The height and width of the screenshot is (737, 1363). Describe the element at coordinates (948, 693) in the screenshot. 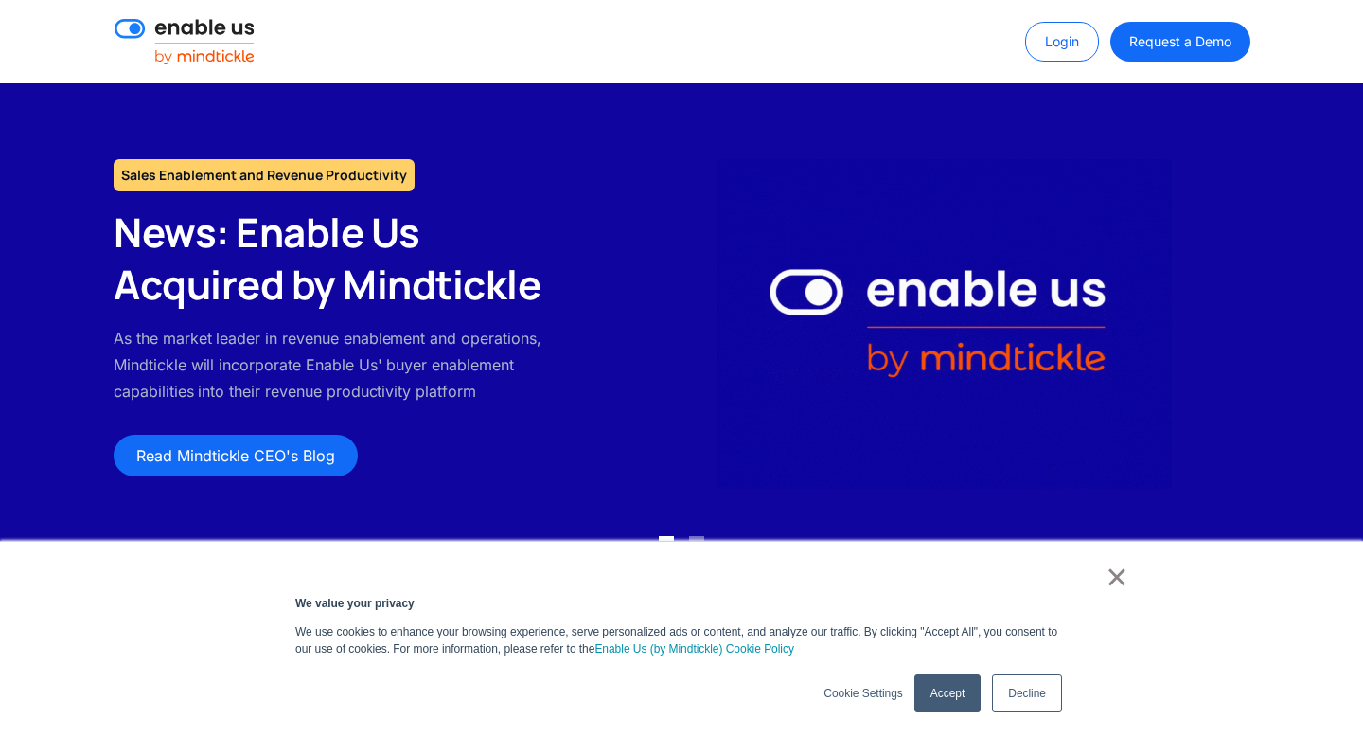

I see `a: Accept` at that location.